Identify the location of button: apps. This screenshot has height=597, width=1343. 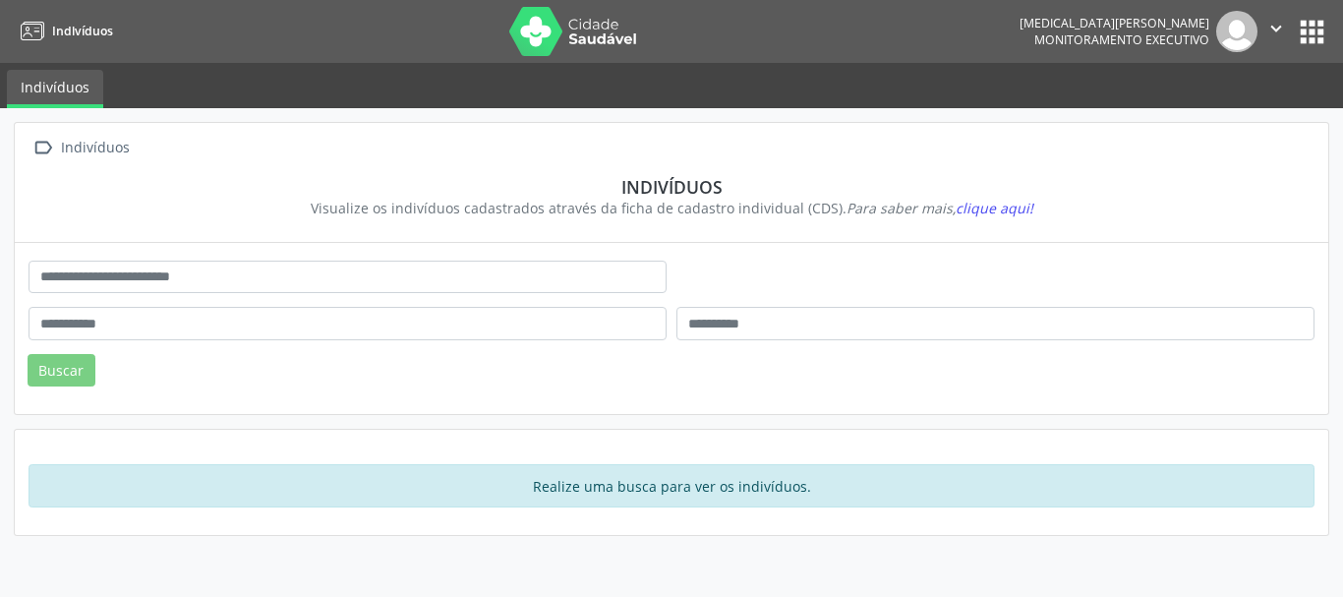
(1311, 31).